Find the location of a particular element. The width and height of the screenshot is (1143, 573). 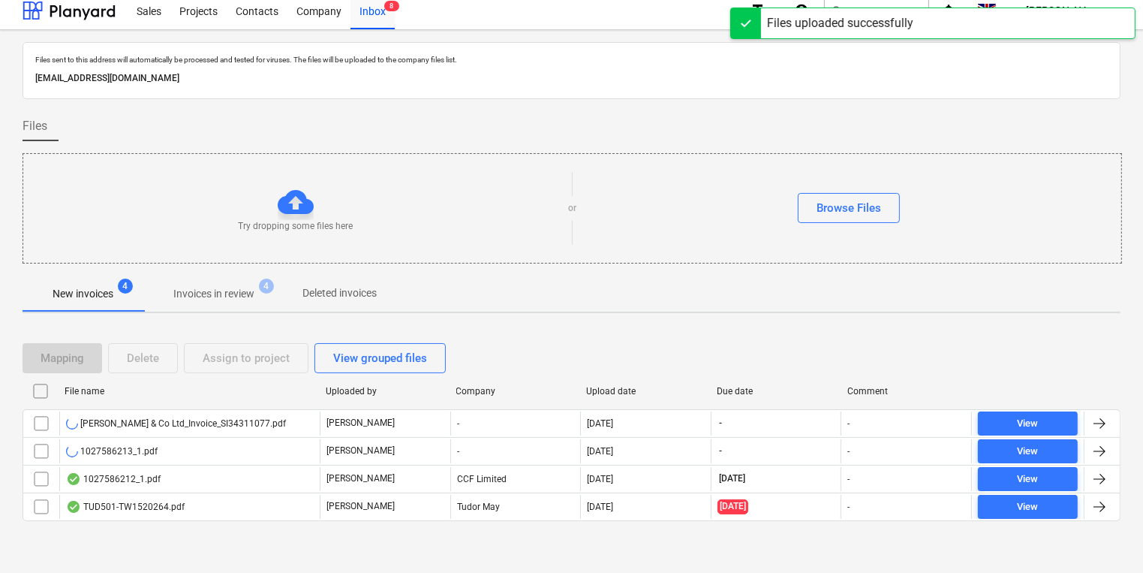

div: Due date is located at coordinates (776, 391).